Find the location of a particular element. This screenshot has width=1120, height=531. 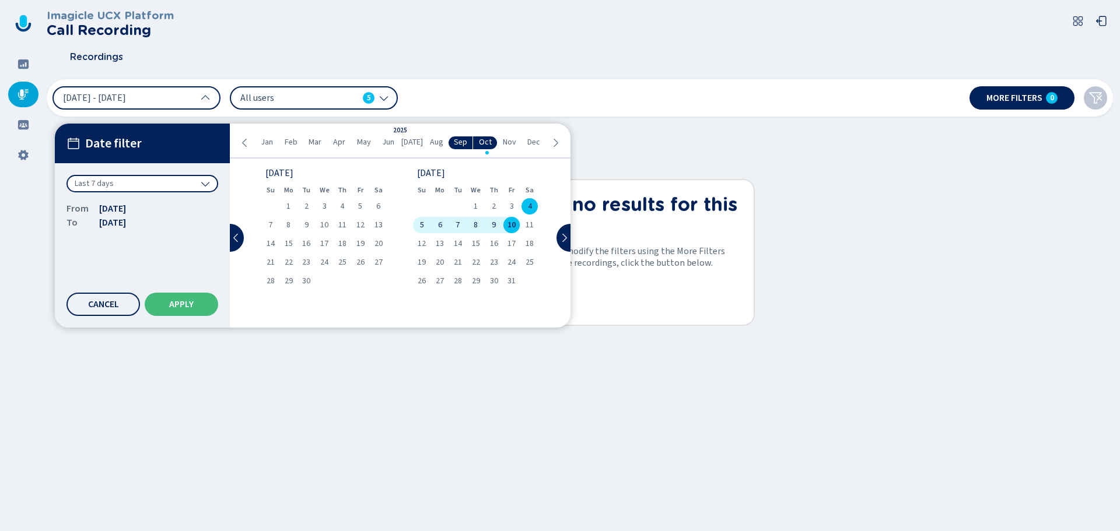

div: Sun Sep 21 2025 is located at coordinates (270, 262).